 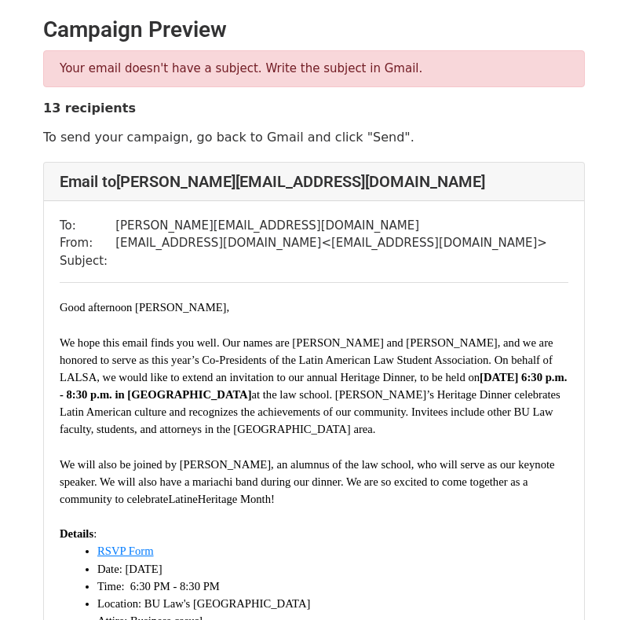 What do you see at coordinates (182, 499) in the screenshot?
I see `span: Latine` at bounding box center [182, 499].